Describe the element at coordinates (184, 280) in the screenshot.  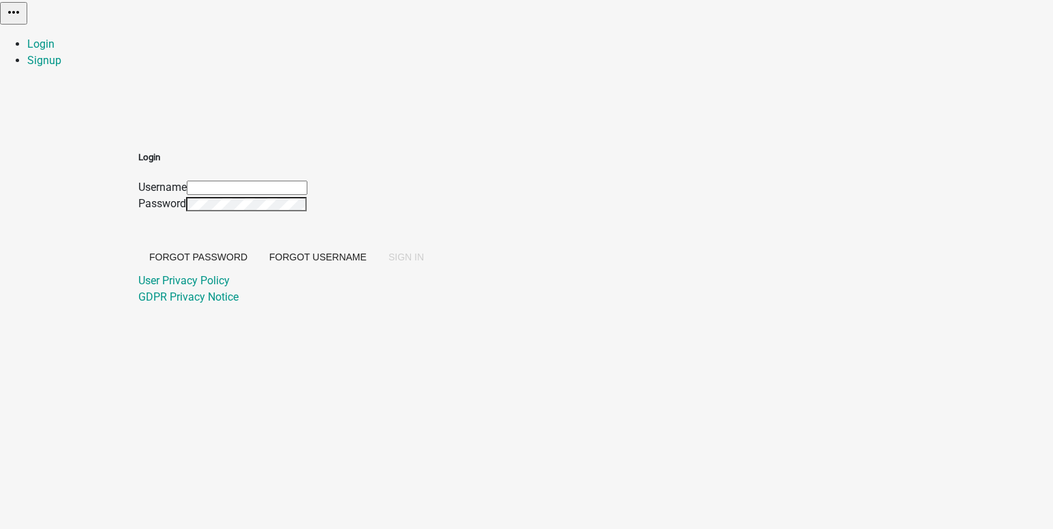
I see `a: User Privacy Policy` at that location.